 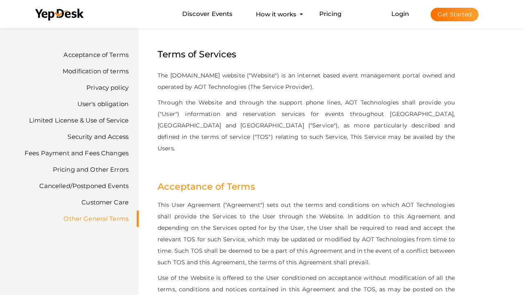 I want to click on a: Limited License & Use of Service, so click(x=79, y=120).